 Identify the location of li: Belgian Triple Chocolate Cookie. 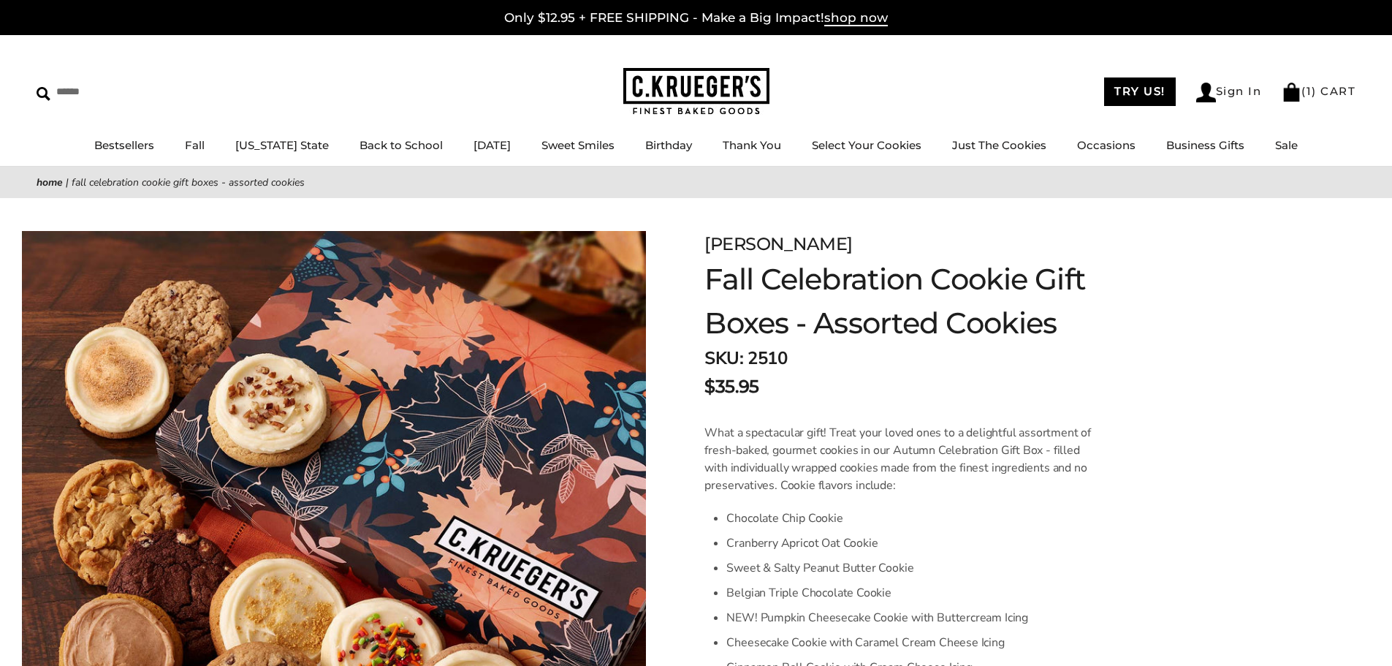
(915, 593).